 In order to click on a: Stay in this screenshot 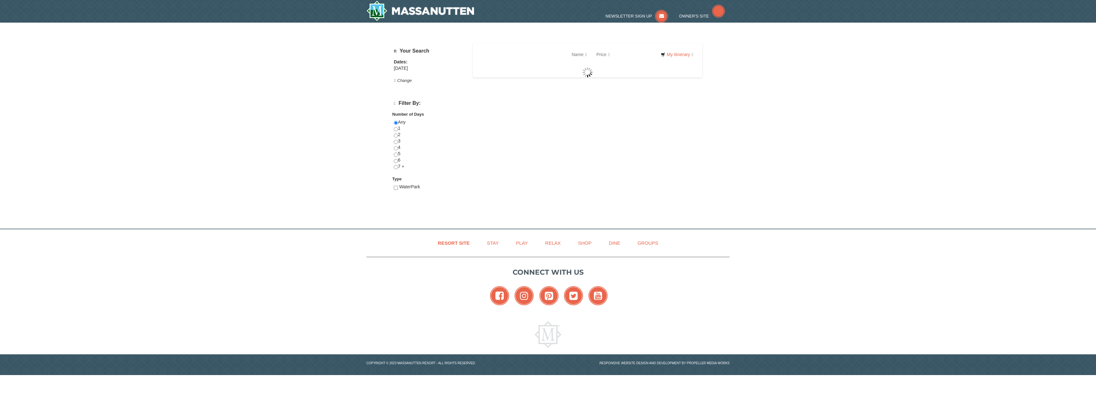, I will do `click(493, 243)`.